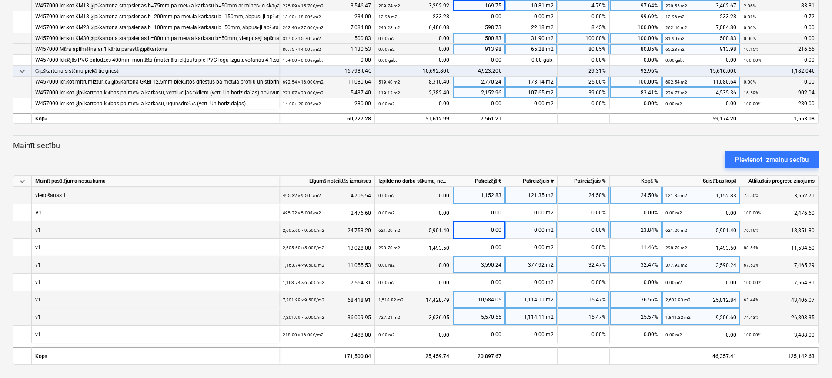 This screenshot has height=378, width=832. I want to click on div: 902.04, so click(779, 93).